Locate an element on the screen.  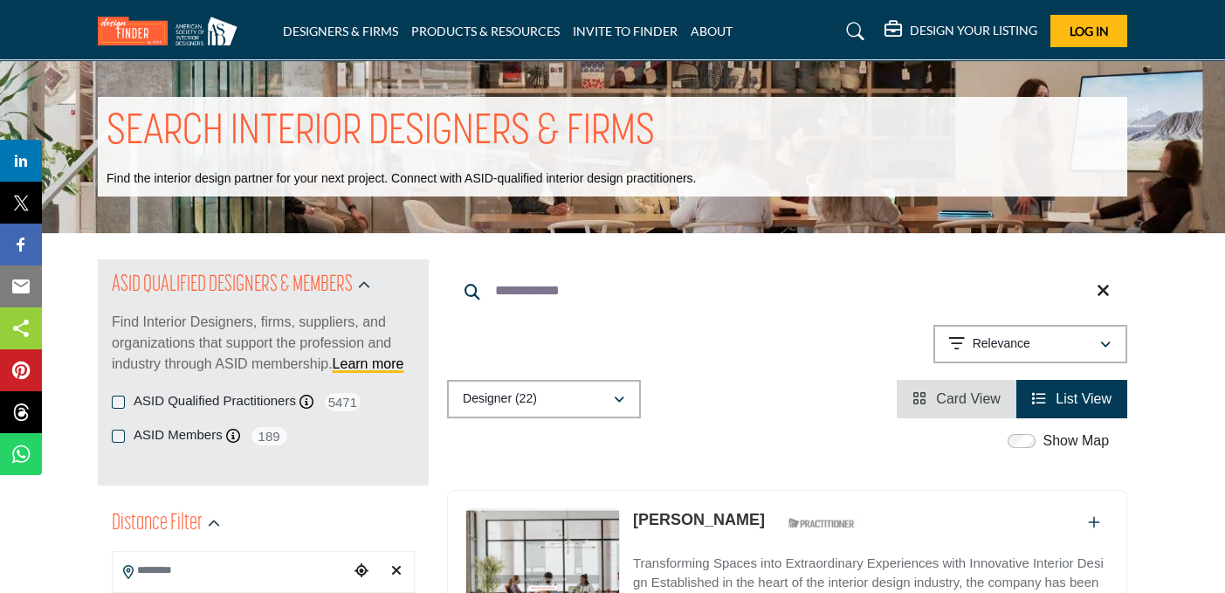
h5: DESIGN YOUR LISTING is located at coordinates (974, 31).